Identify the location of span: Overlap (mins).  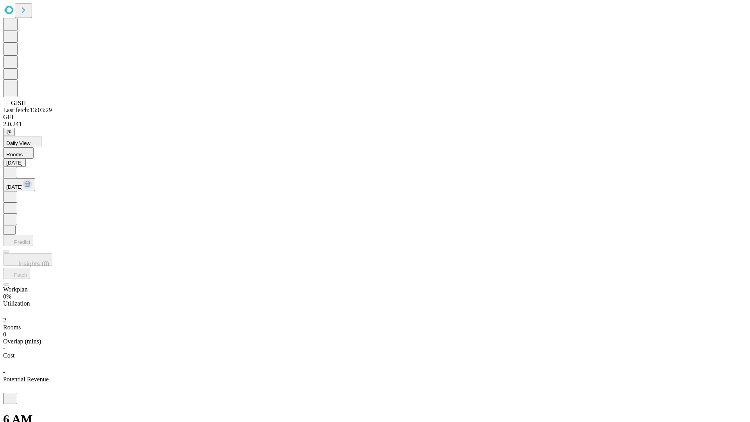
(22, 341).